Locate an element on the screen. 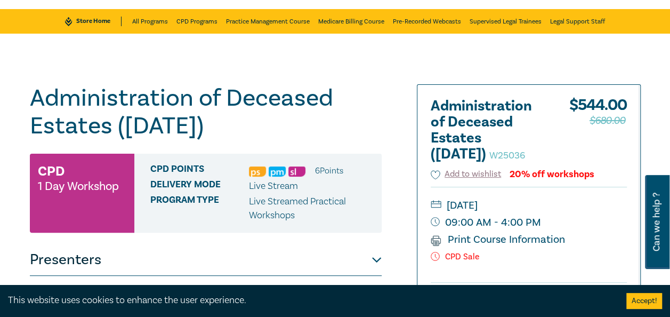 This screenshot has height=317, width=670. img: Practice Management & Business Skills is located at coordinates (277, 171).